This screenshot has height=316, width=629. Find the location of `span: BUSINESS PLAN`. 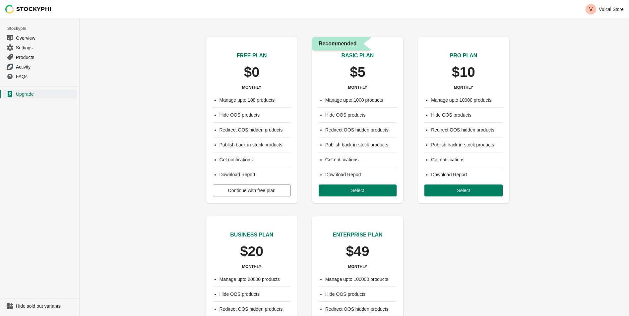

span: BUSINESS PLAN is located at coordinates (252, 235).